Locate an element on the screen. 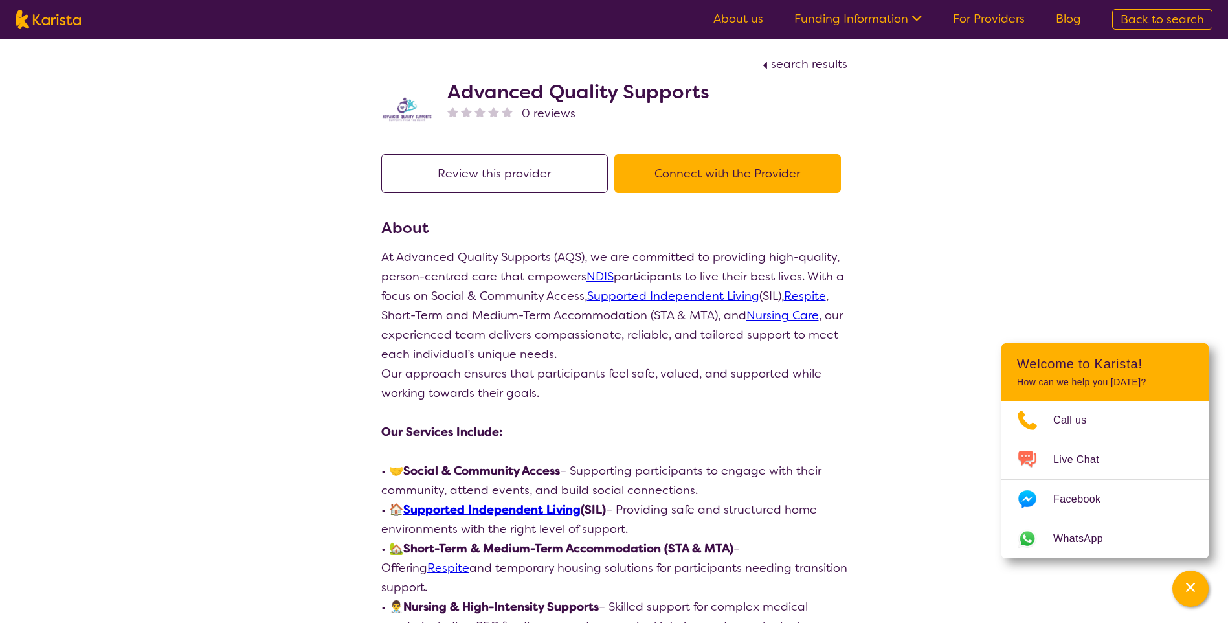 The width and height of the screenshot is (1228, 623). strong: (SIL) is located at coordinates (504, 509).